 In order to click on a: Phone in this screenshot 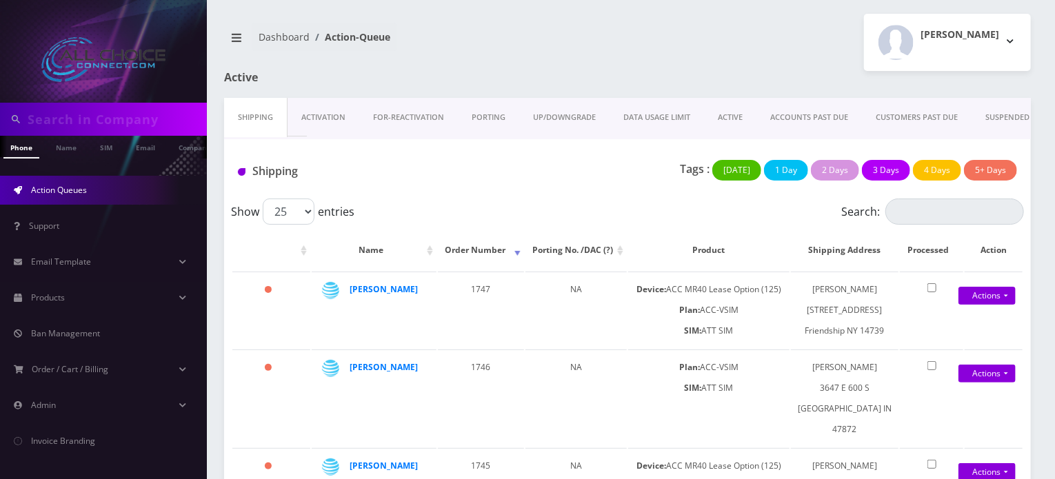, I will do `click(21, 147)`.